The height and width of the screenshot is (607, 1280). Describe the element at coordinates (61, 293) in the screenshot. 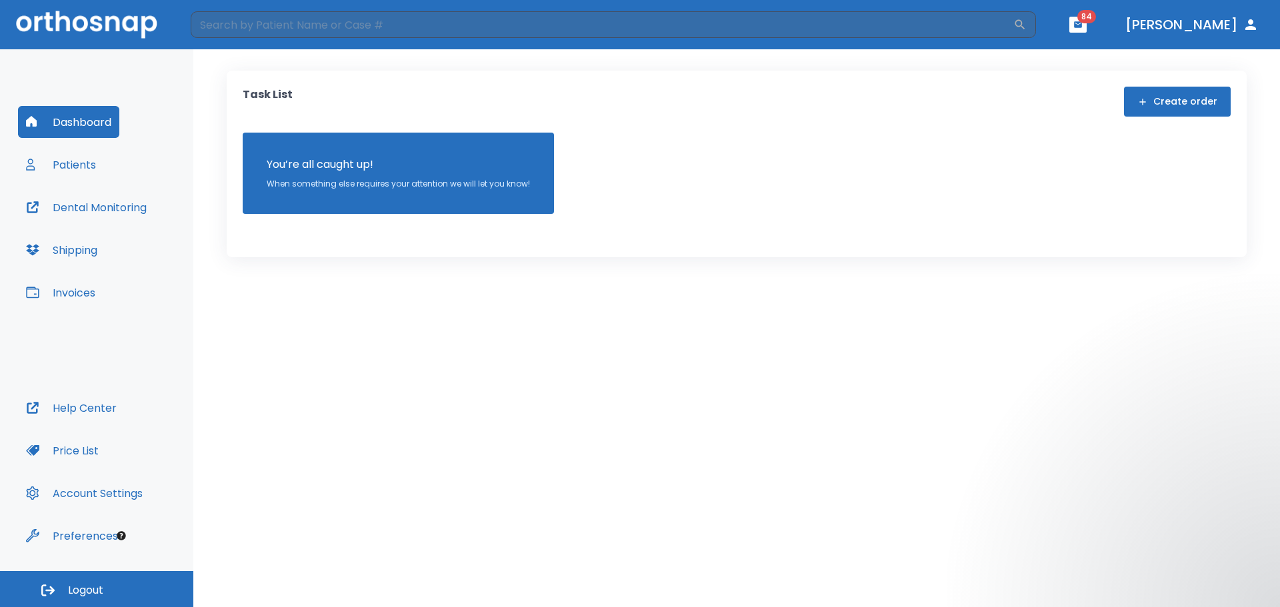

I see `a: Invoices` at that location.